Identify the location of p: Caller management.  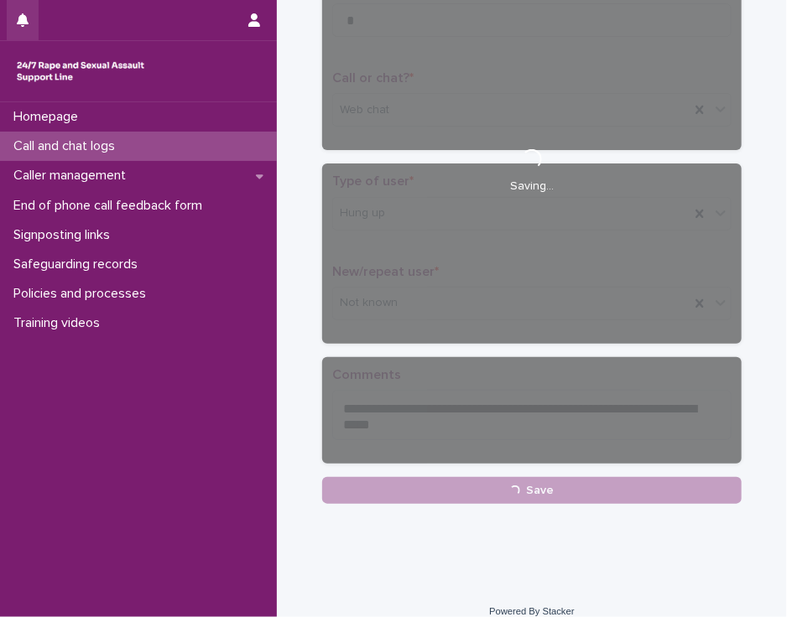
(73, 175).